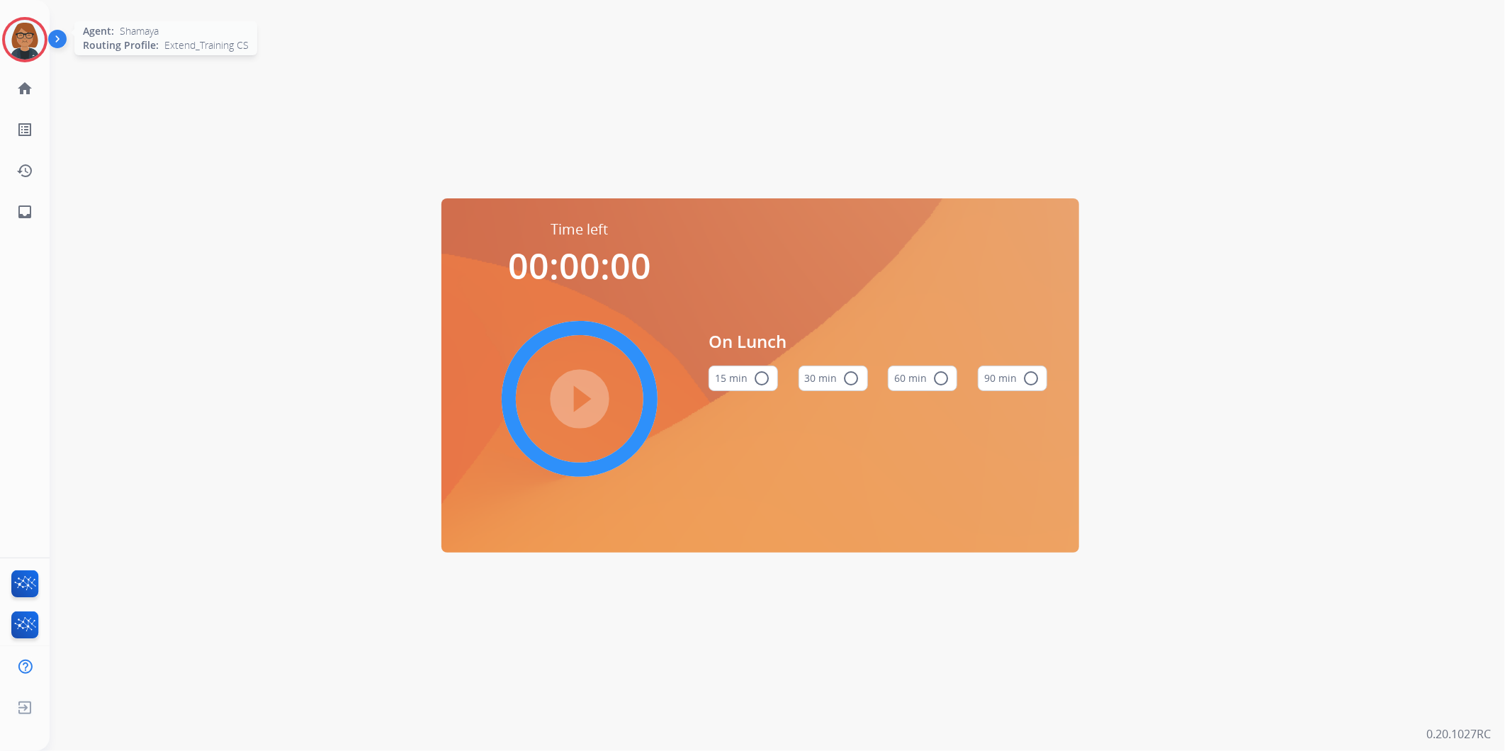 Image resolution: width=1505 pixels, height=751 pixels. Describe the element at coordinates (1013, 378) in the screenshot. I see `button: 90 min` at that location.